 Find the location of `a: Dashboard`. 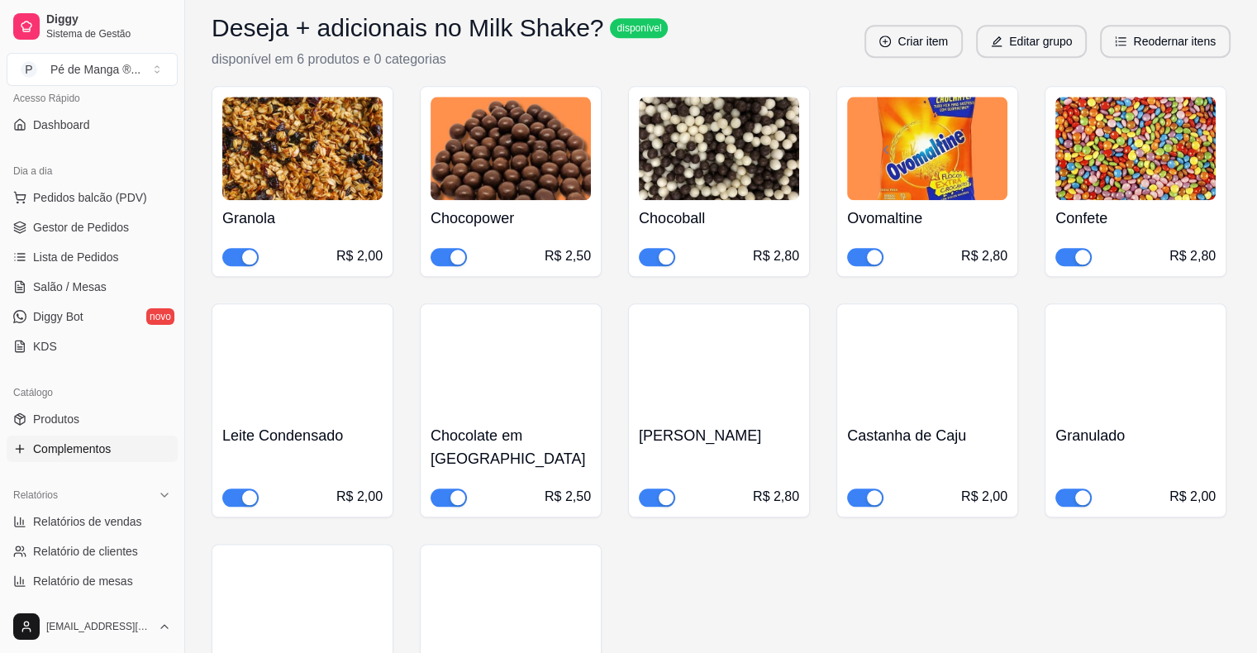

a: Dashboard is located at coordinates (92, 125).